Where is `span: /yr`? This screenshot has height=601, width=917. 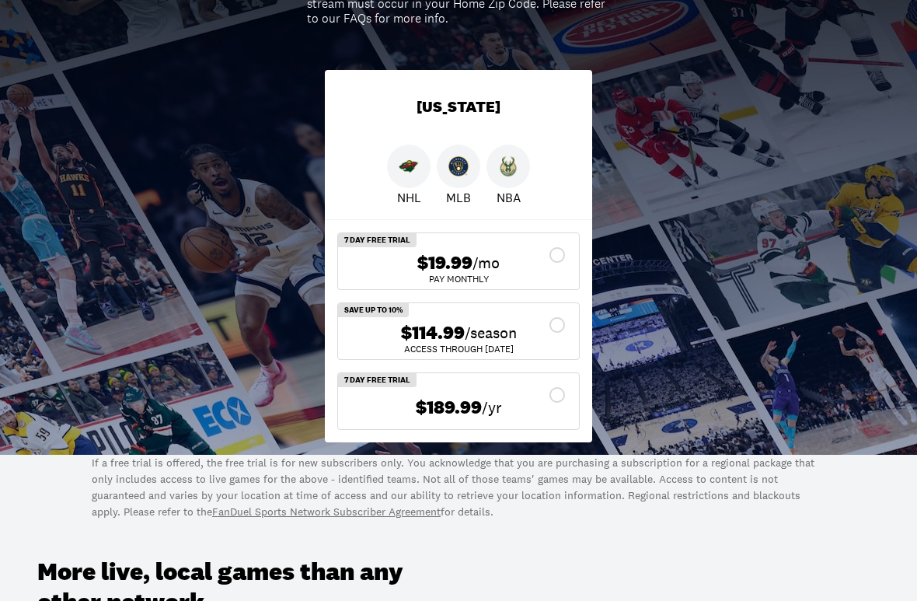 span: /yr is located at coordinates (492, 408).